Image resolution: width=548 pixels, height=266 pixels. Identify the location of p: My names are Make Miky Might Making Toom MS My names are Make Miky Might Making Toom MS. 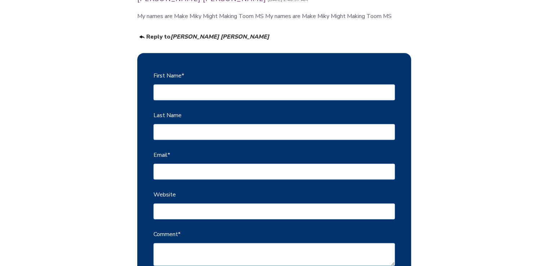
(274, 16).